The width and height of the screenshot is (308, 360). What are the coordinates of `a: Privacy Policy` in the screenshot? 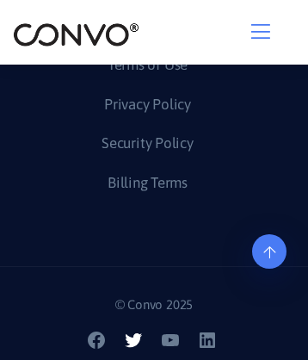 It's located at (147, 105).